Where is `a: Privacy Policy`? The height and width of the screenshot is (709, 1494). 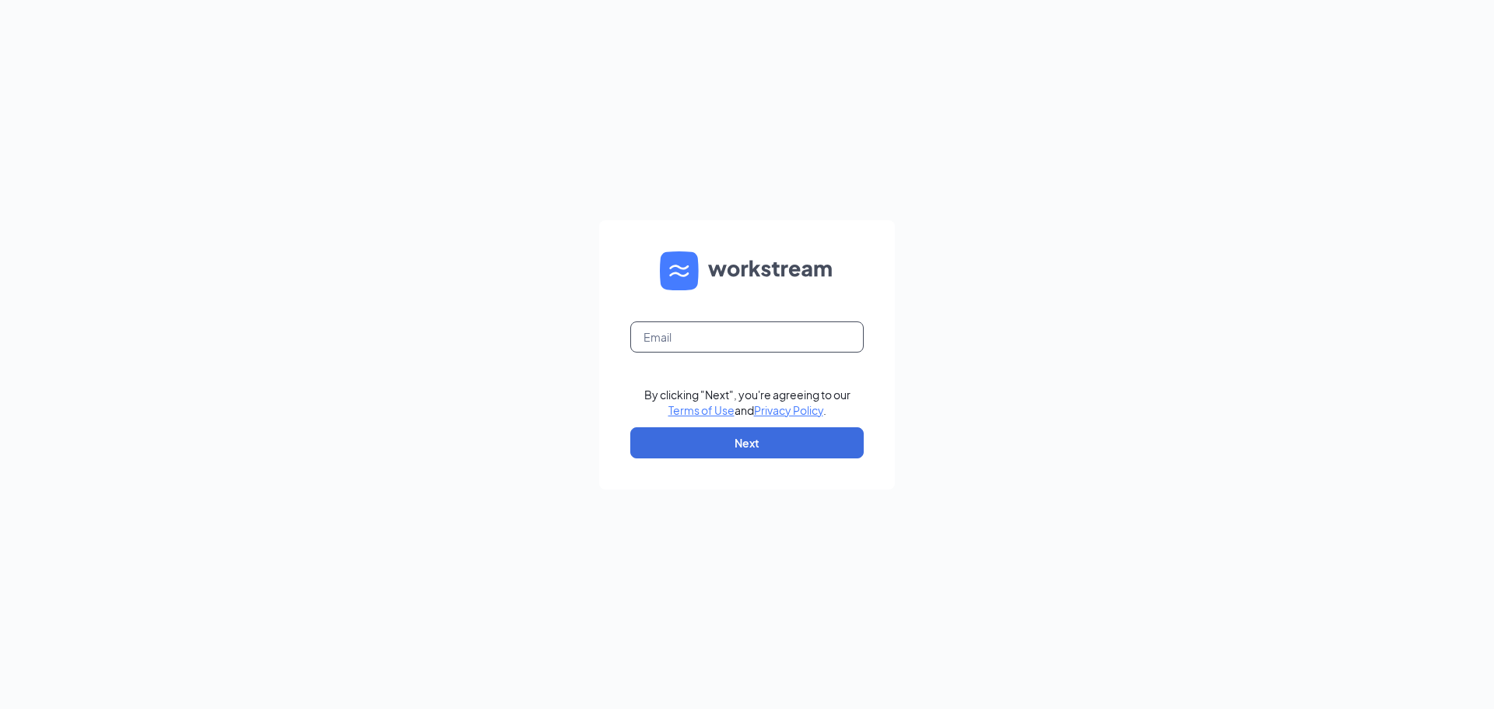
a: Privacy Policy is located at coordinates (788, 410).